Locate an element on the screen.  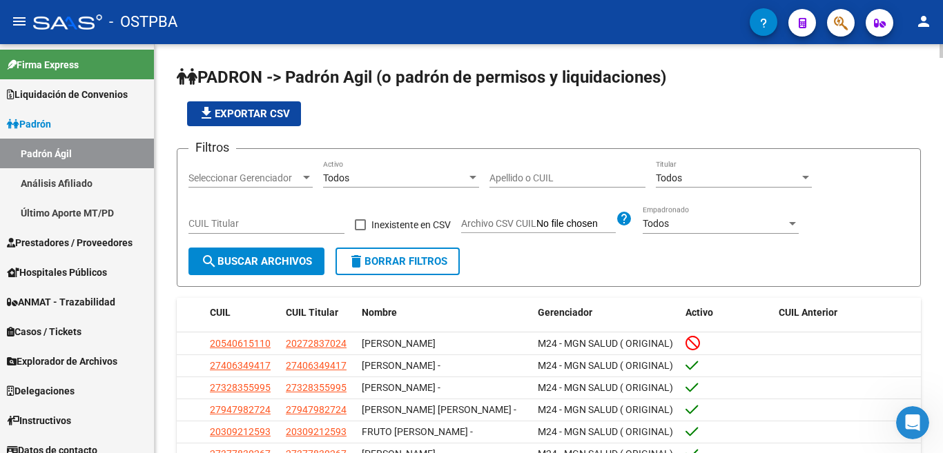
mat-icon: file_download is located at coordinates (206, 113).